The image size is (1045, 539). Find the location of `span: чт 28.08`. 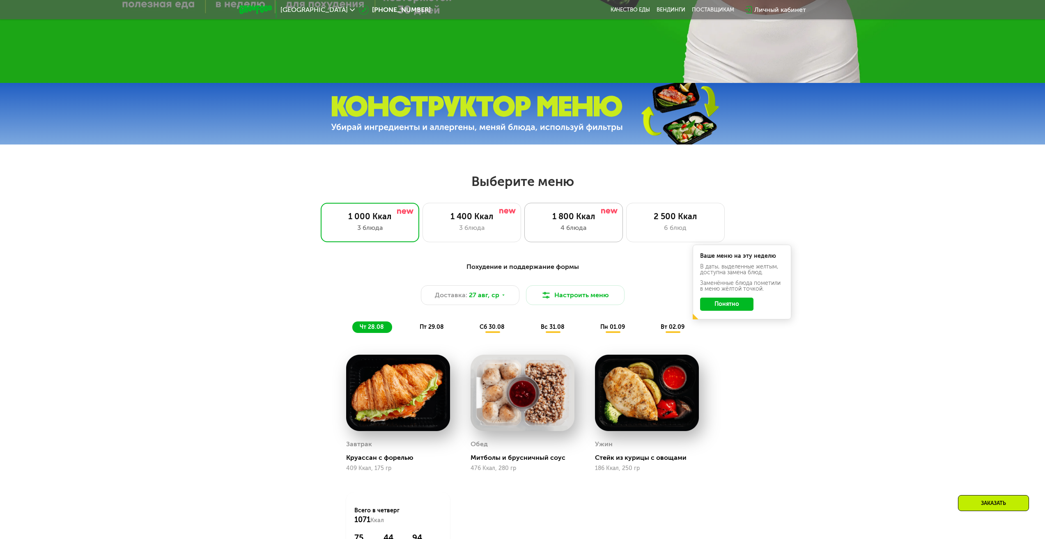

span: чт 28.08 is located at coordinates (372, 327).